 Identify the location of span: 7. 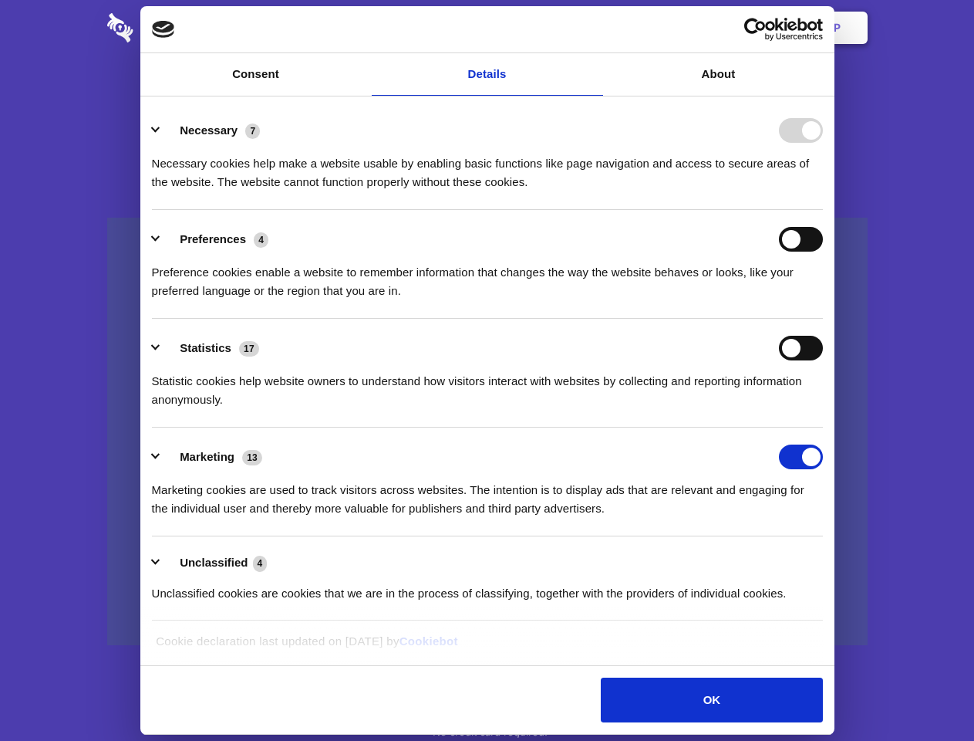
(252, 131).